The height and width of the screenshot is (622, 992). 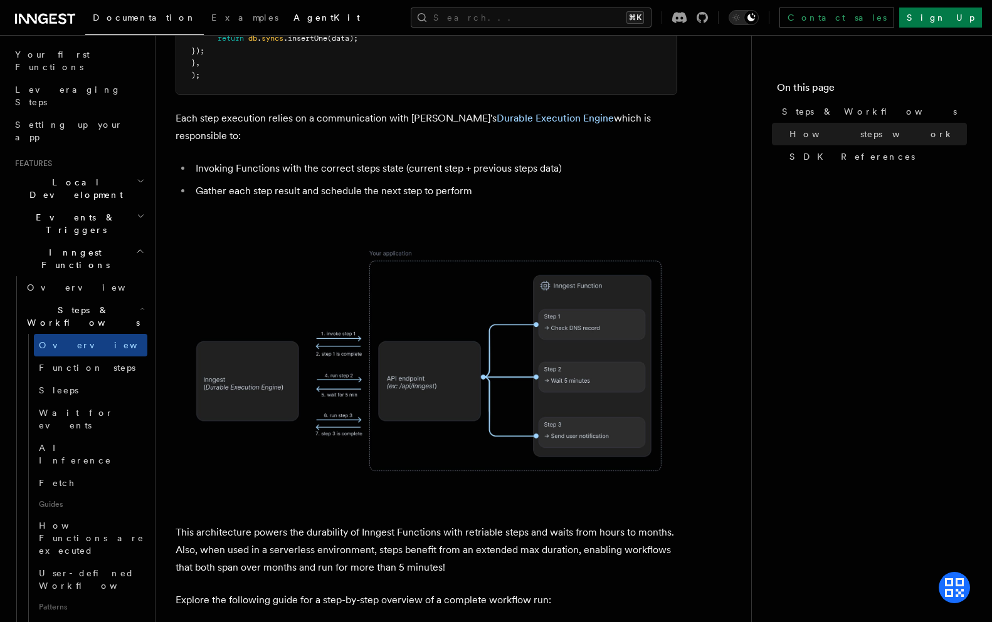 I want to click on kbd: ⌘K, so click(x=635, y=18).